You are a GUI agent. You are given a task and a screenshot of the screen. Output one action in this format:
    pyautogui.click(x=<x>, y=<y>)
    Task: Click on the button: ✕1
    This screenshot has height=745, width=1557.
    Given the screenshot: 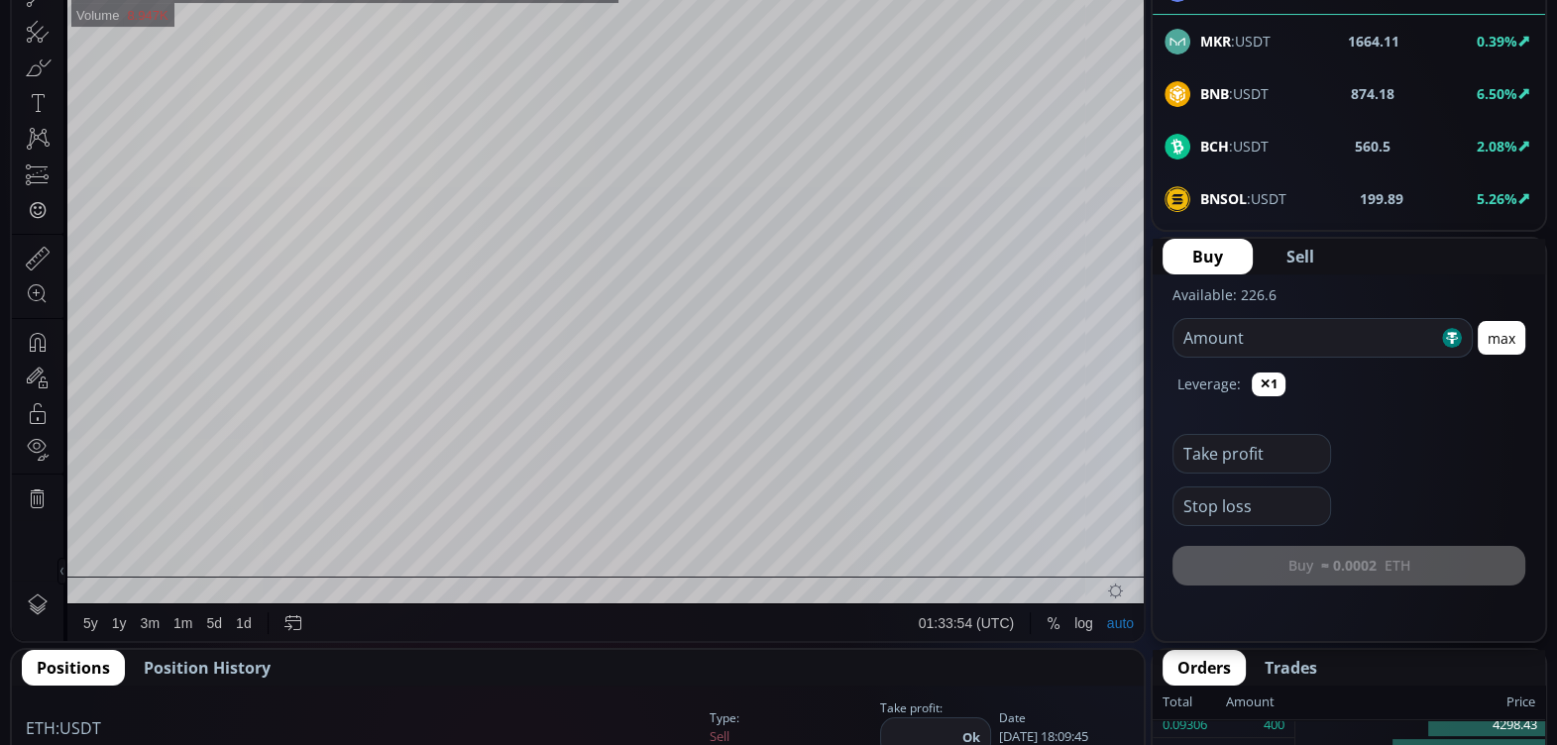 What is the action you would take?
    pyautogui.click(x=1269, y=385)
    